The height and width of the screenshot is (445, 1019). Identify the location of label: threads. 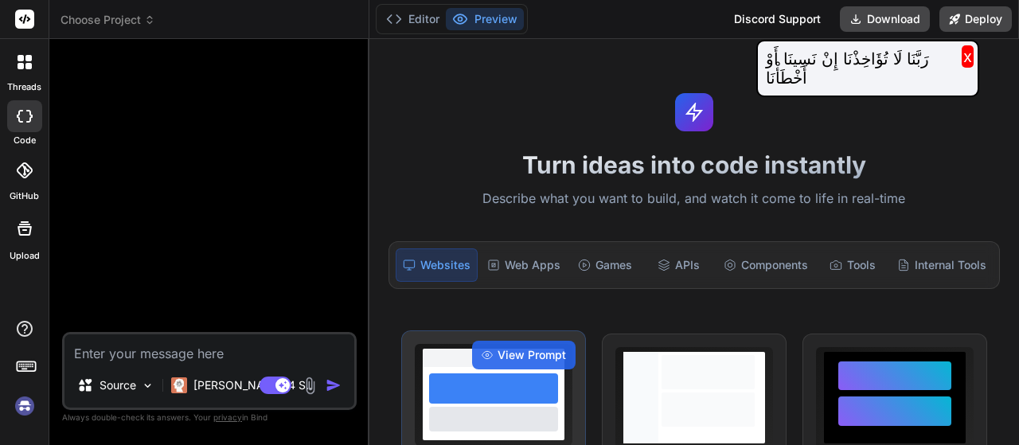
(24, 87).